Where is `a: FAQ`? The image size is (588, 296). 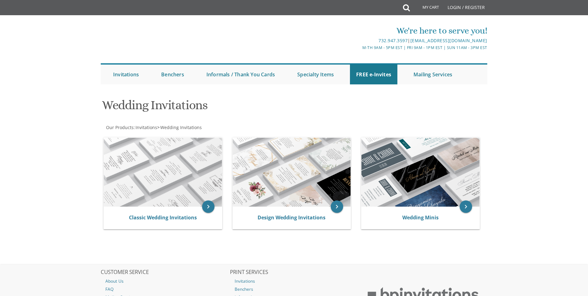 a: FAQ is located at coordinates (165, 289).